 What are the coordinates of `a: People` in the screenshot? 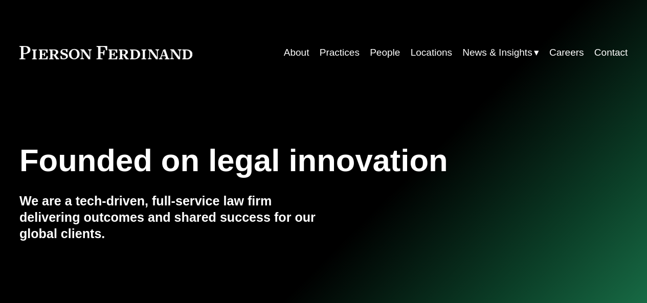 It's located at (384, 53).